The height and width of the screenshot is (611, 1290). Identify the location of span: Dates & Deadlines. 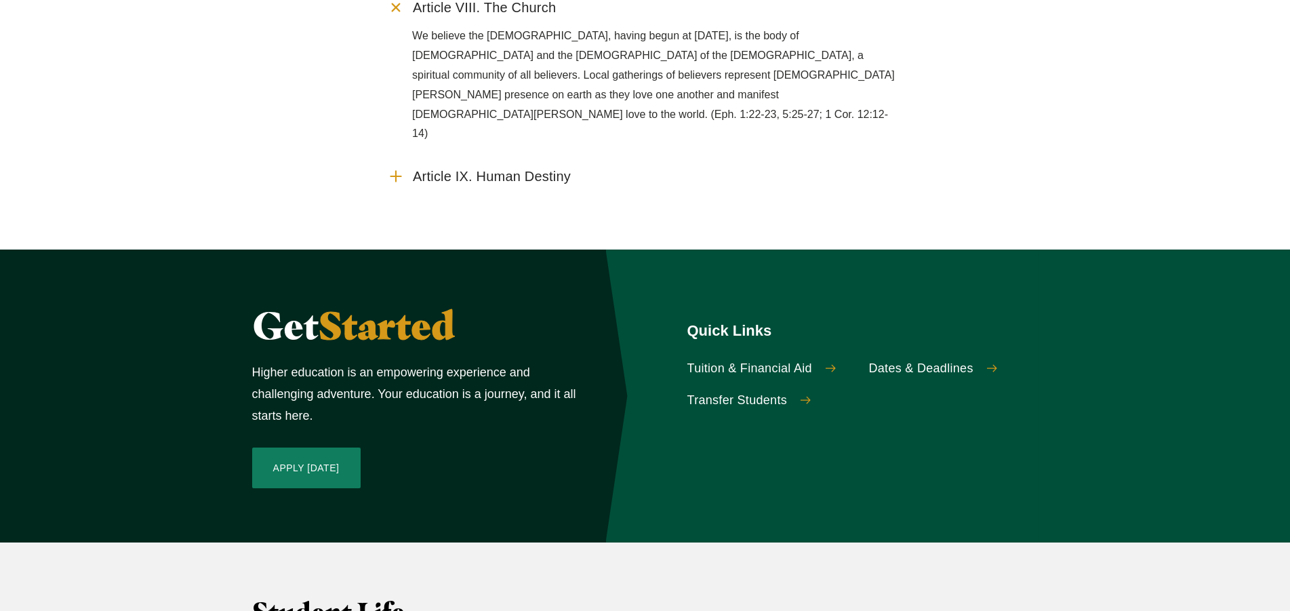
(921, 369).